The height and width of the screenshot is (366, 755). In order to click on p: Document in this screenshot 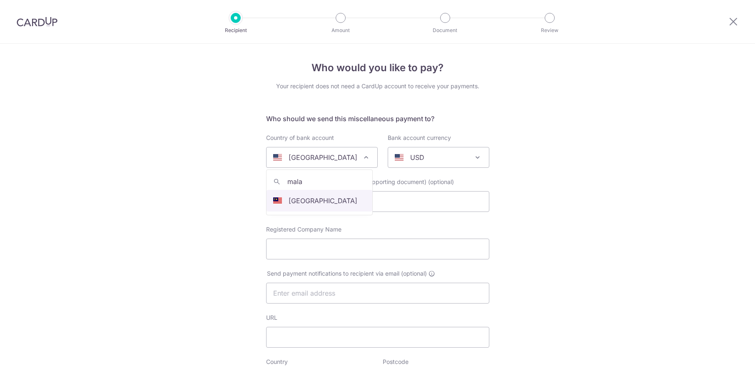, I will do `click(445, 30)`.